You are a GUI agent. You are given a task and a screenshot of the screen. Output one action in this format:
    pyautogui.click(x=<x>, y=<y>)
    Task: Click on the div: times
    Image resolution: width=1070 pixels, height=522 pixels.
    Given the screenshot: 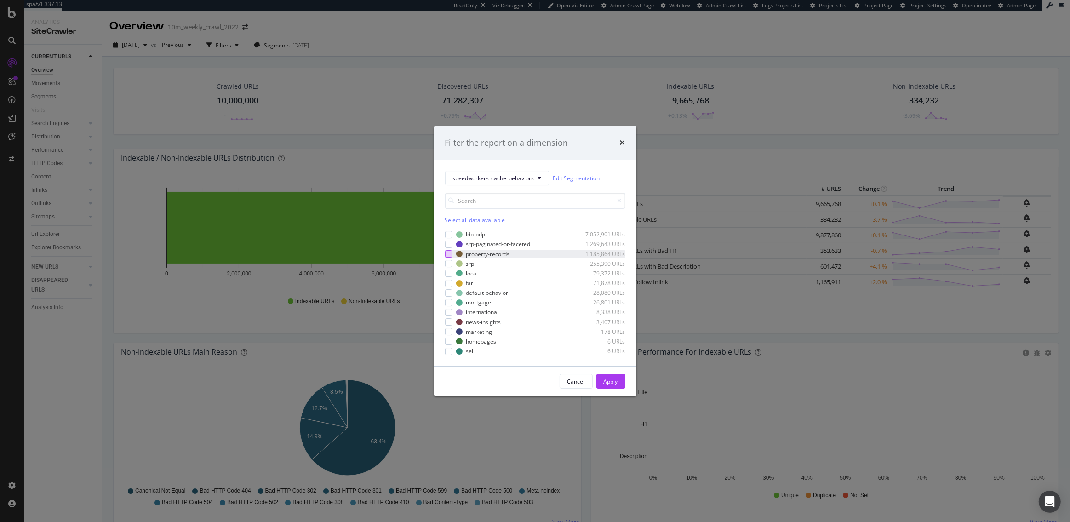 What is the action you would take?
    pyautogui.click(x=623, y=143)
    